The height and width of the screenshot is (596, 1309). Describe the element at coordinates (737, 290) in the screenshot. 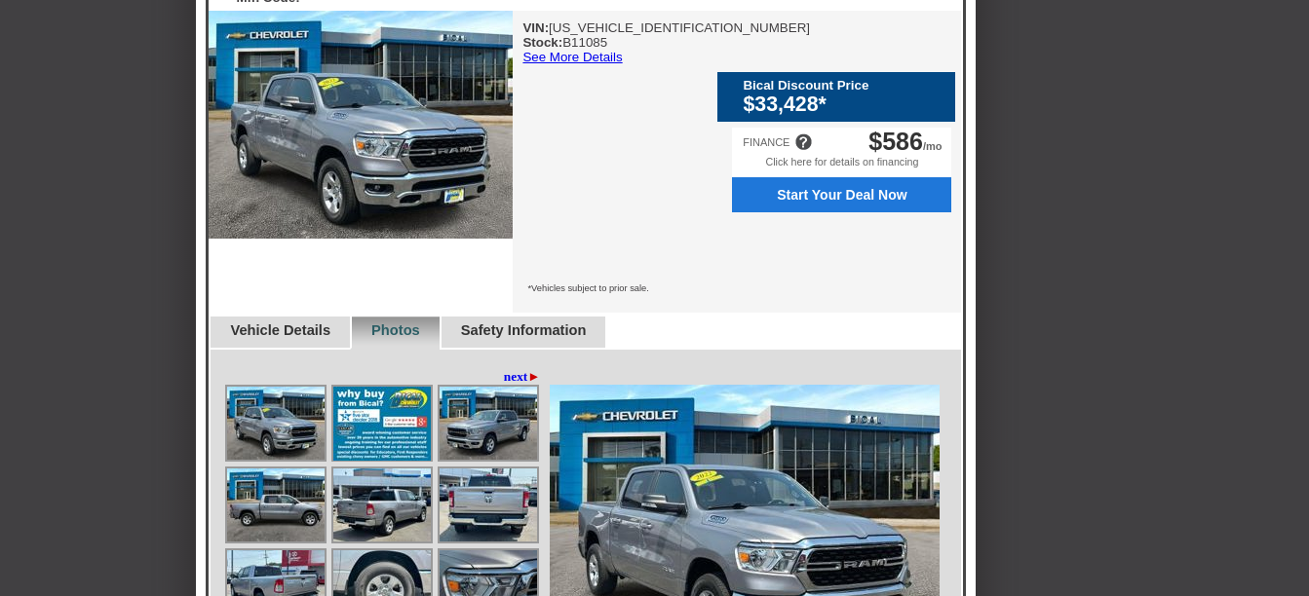

I see `div: *Vehicles subject to prior sale.` at that location.